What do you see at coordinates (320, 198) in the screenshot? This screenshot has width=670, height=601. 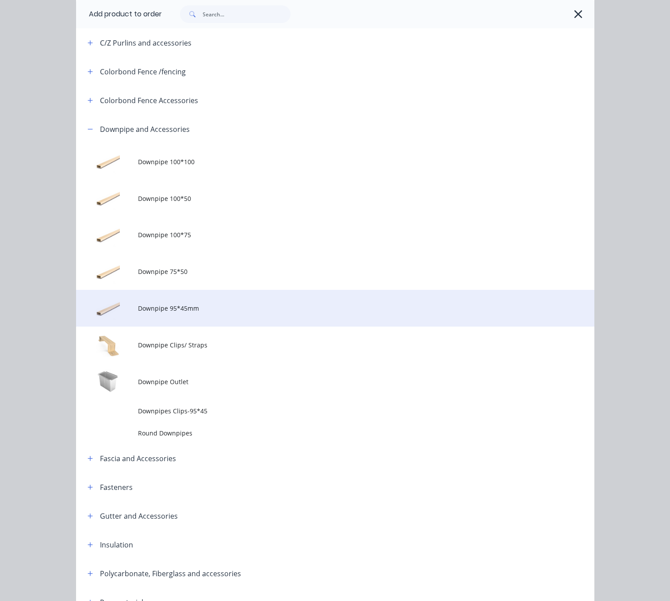 I see `span: Downpipe 100*50` at bounding box center [320, 198].